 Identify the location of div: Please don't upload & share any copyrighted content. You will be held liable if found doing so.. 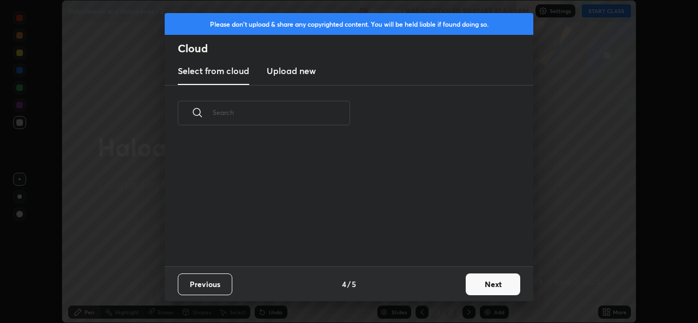
(349, 24).